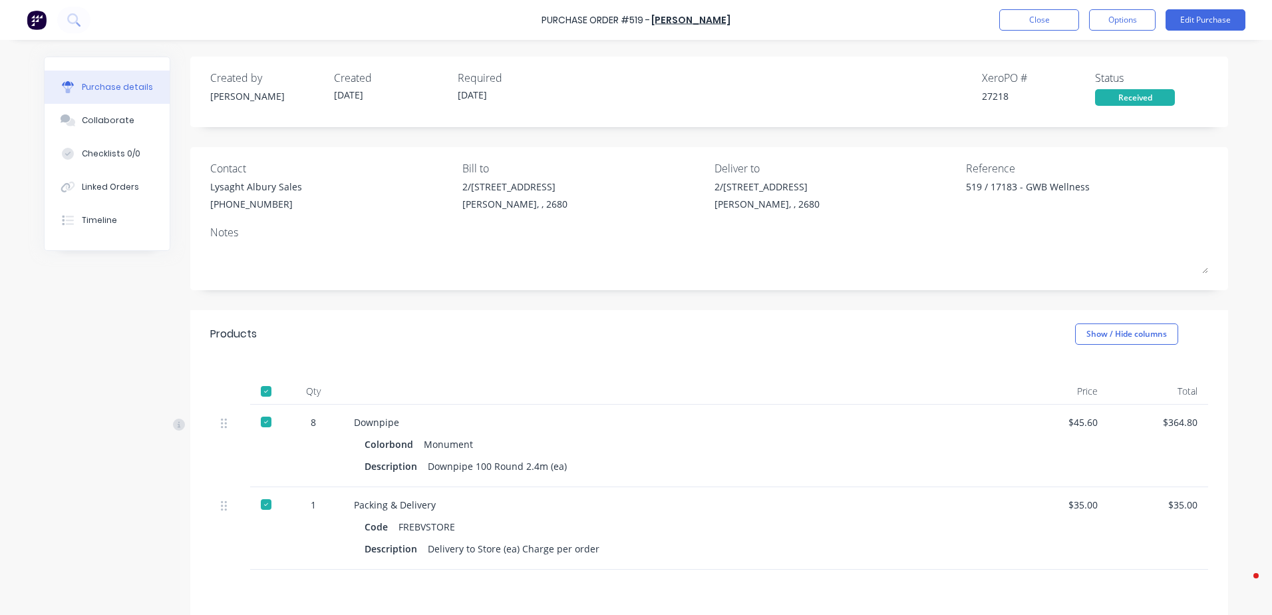 The image size is (1272, 615). Describe the element at coordinates (427, 526) in the screenshot. I see `div: FREBVSTORE` at that location.